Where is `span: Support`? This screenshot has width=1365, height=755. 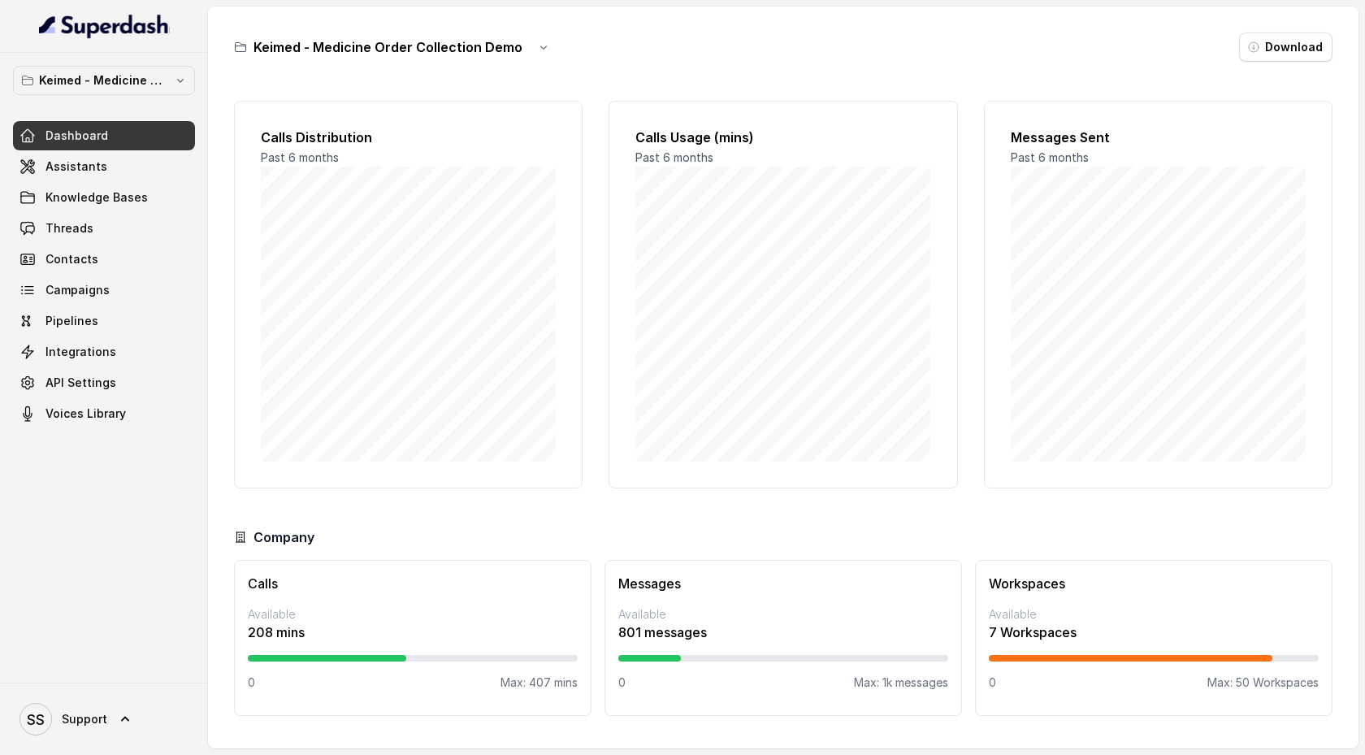 span: Support is located at coordinates (85, 719).